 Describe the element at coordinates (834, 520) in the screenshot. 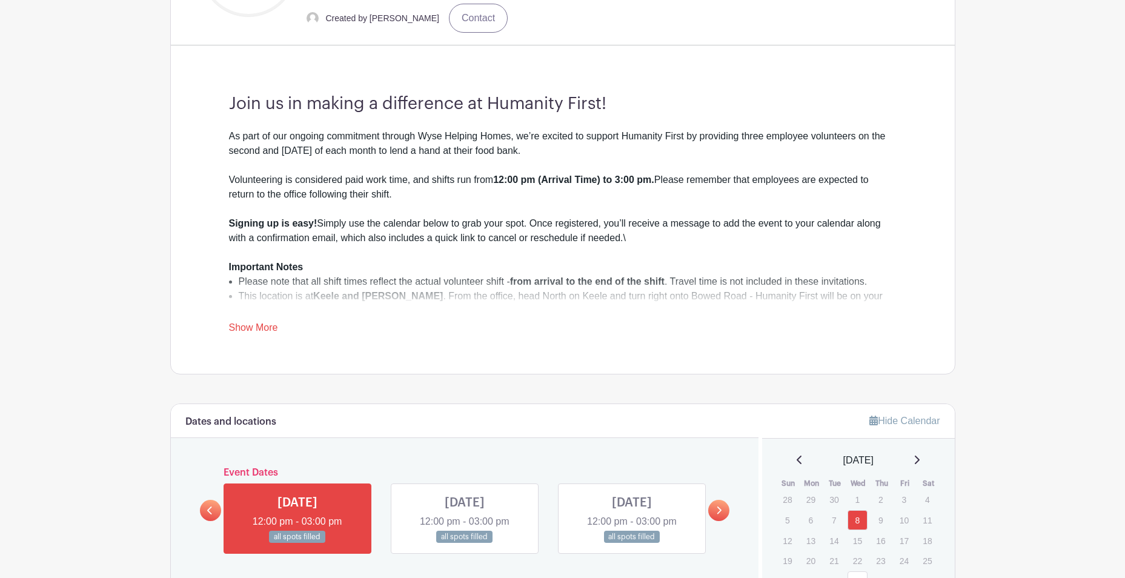

I see `p: 7` at that location.